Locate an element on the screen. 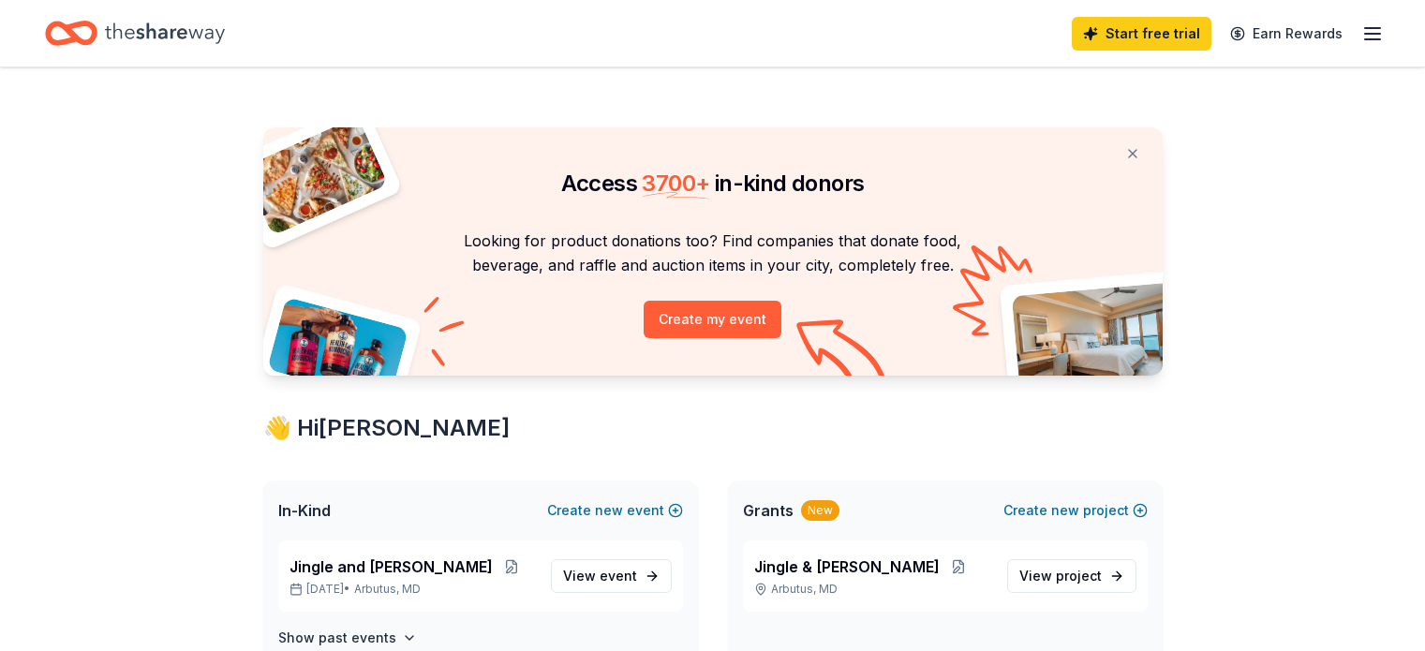 This screenshot has height=651, width=1425. span: event is located at coordinates (618, 575).